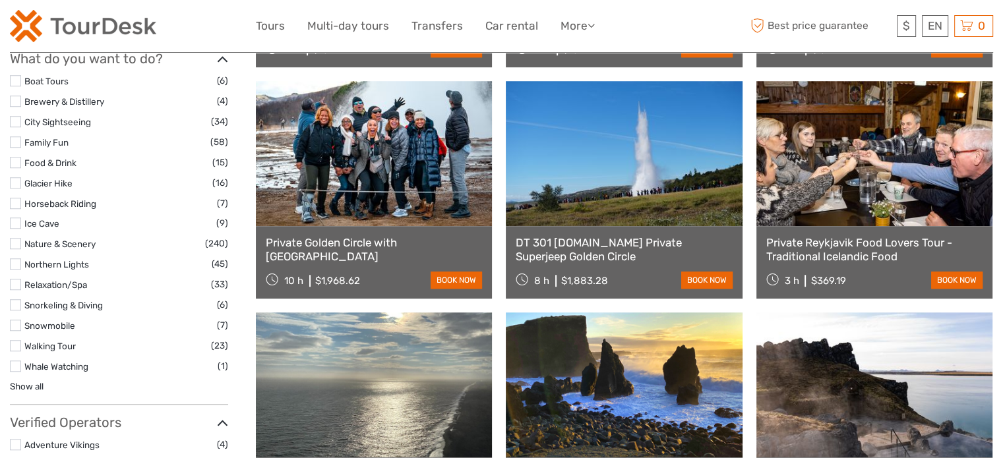  What do you see at coordinates (827, 281) in the screenshot?
I see `div: $369.19` at bounding box center [827, 281].